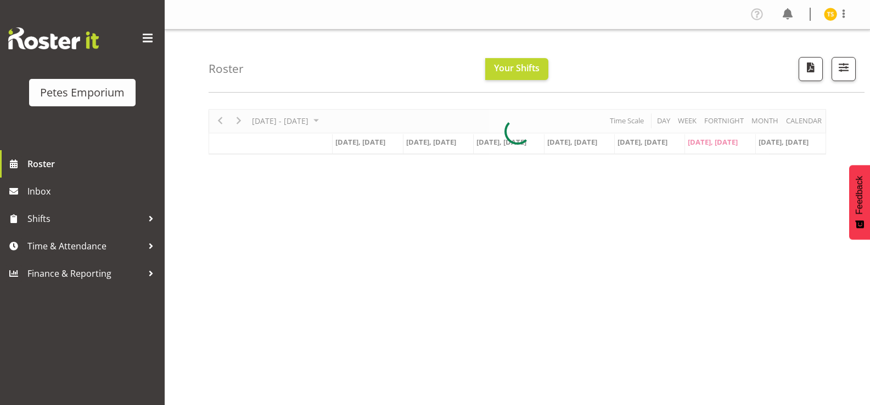  I want to click on span: Feedback, so click(859, 195).